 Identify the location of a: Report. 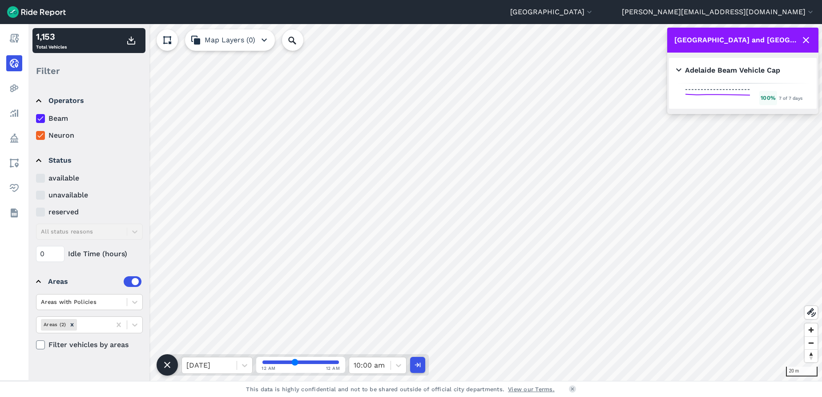
(14, 38).